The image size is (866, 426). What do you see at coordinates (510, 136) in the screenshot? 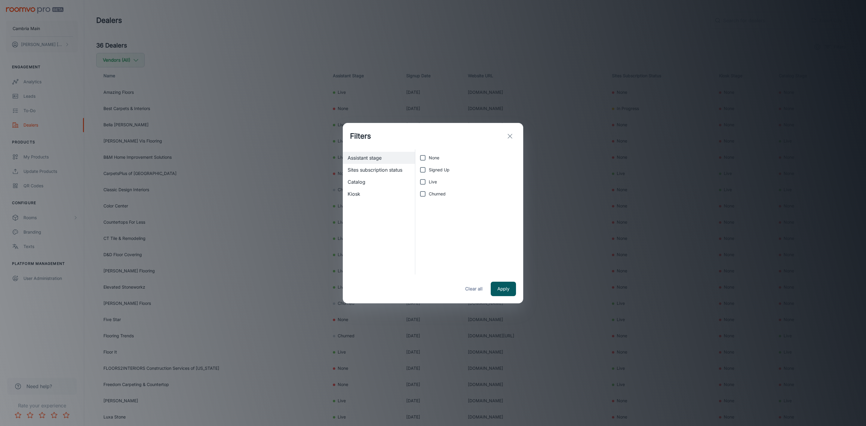
I see `button: exit` at bounding box center [510, 136].